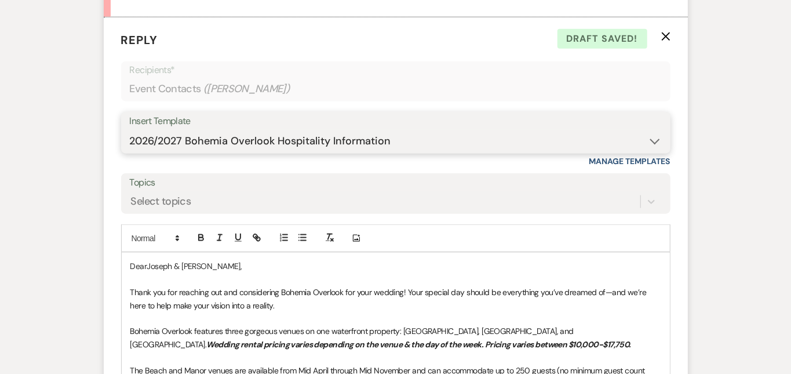 The image size is (791, 374). What do you see at coordinates (396, 89) in the screenshot?
I see `div: Event Contacts` at bounding box center [396, 89].